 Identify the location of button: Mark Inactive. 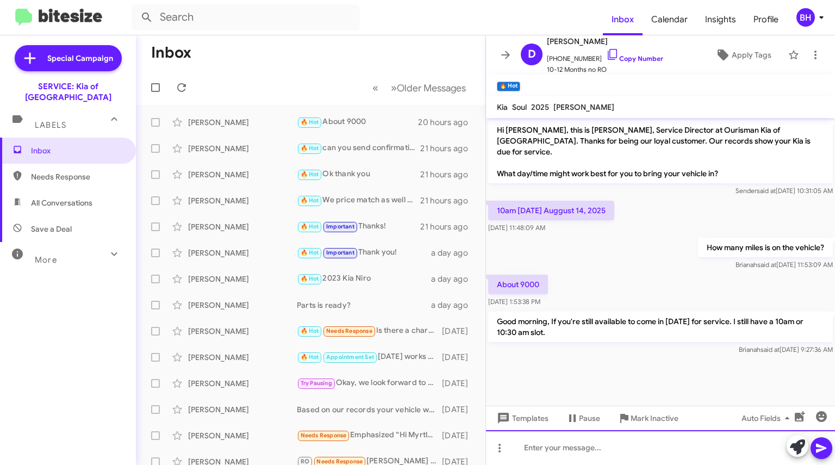
(648, 418).